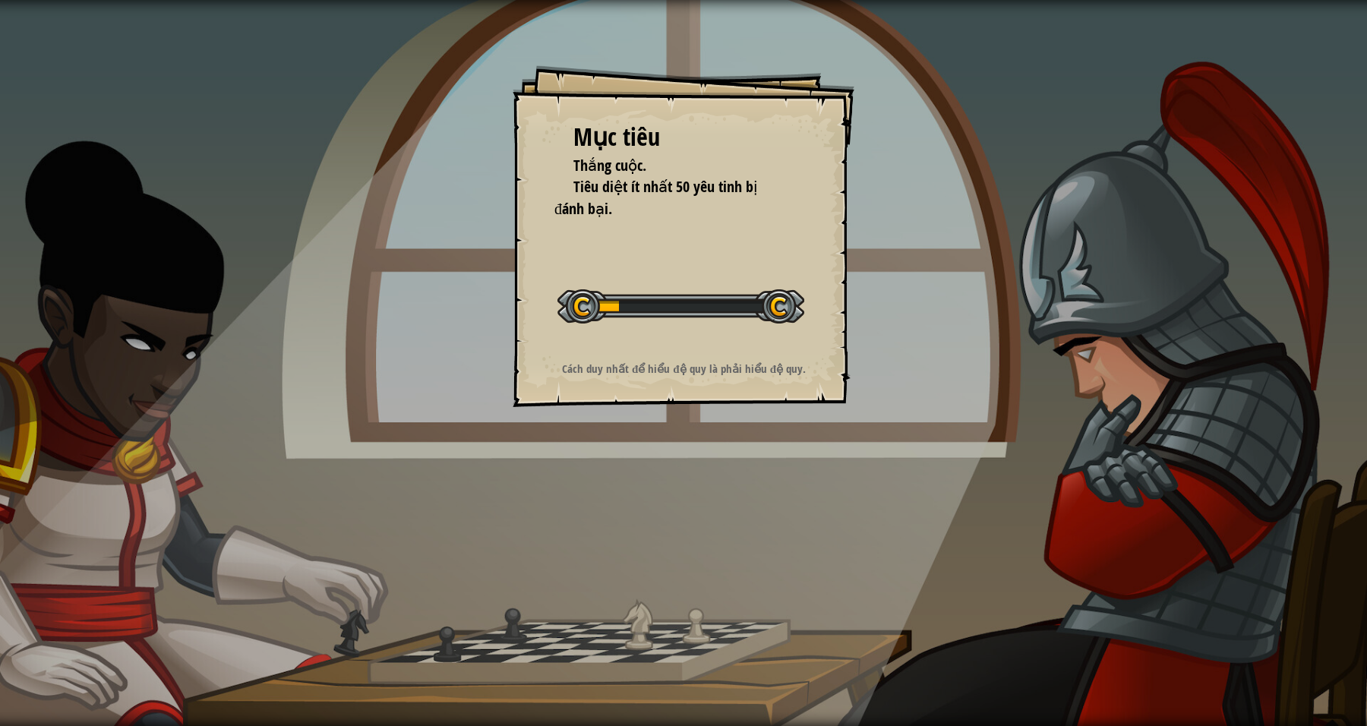  What do you see at coordinates (656, 198) in the screenshot?
I see `span: Tiêu diệt ít nhất 50 yêu tinh bị đánh bại.` at bounding box center [656, 198].